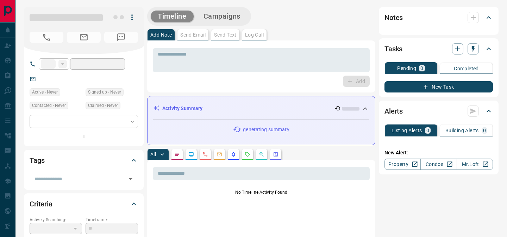  I want to click on svg: Agent Actions, so click(276, 155).